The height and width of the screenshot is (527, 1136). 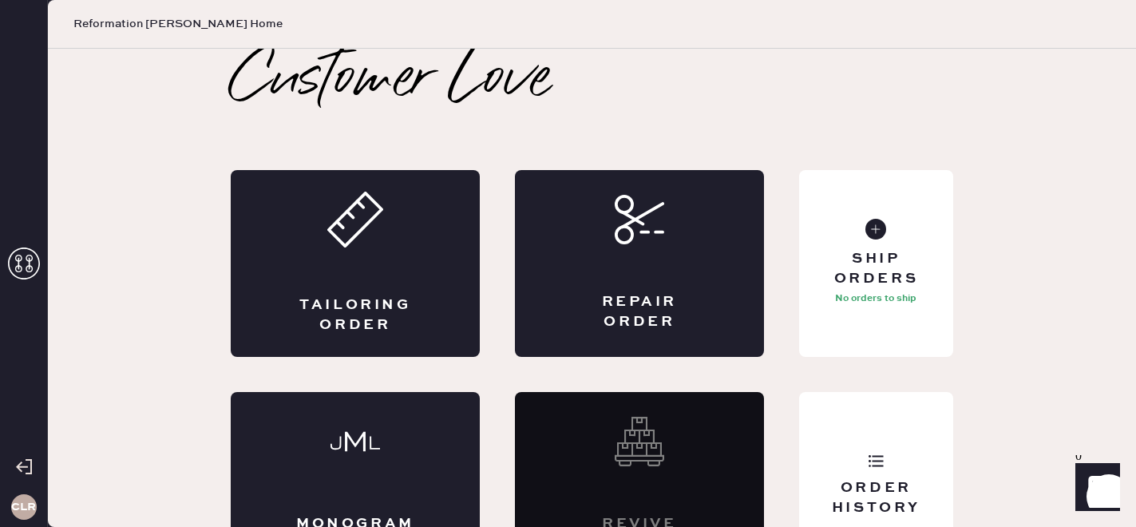 What do you see at coordinates (23, 507) in the screenshot?
I see `h3: CLR` at bounding box center [23, 507].